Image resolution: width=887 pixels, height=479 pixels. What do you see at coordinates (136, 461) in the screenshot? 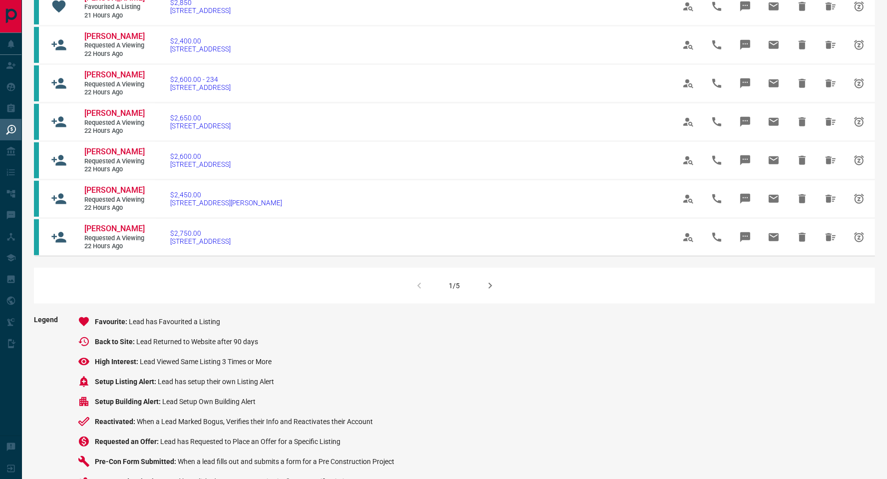
I see `span: Pre-Con Form Submitted` at bounding box center [136, 461].